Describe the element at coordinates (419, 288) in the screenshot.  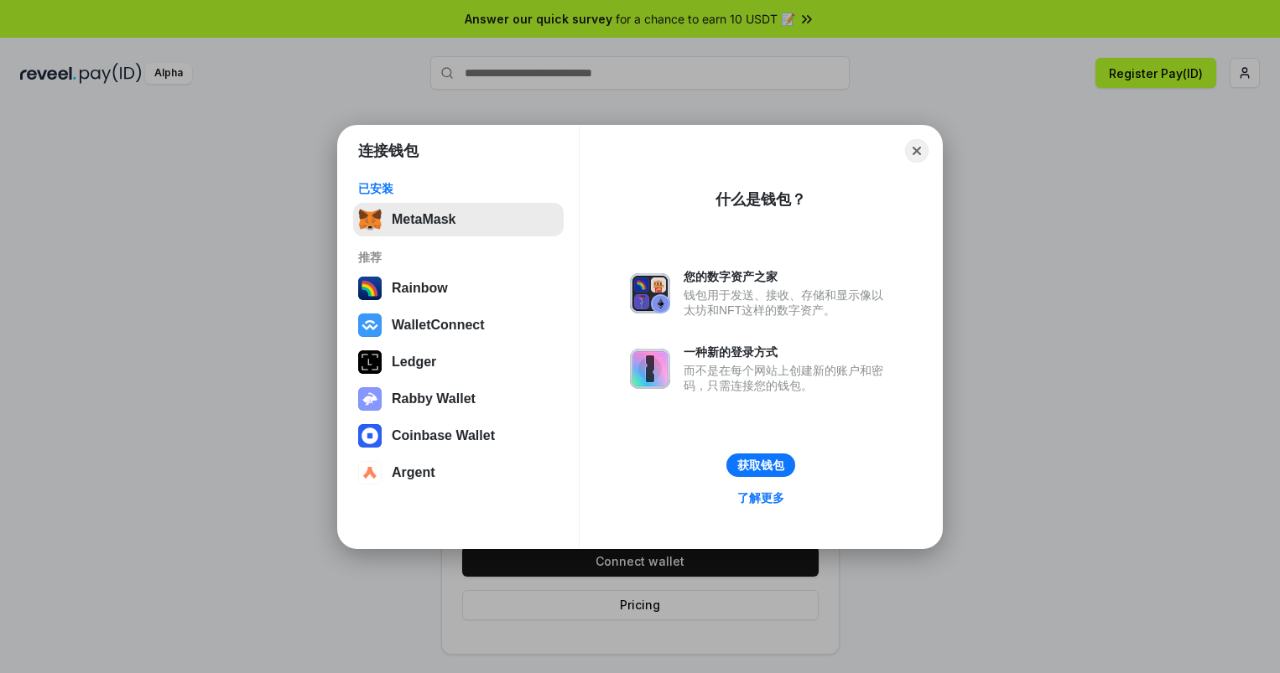
I see `div: Rainbow` at that location.